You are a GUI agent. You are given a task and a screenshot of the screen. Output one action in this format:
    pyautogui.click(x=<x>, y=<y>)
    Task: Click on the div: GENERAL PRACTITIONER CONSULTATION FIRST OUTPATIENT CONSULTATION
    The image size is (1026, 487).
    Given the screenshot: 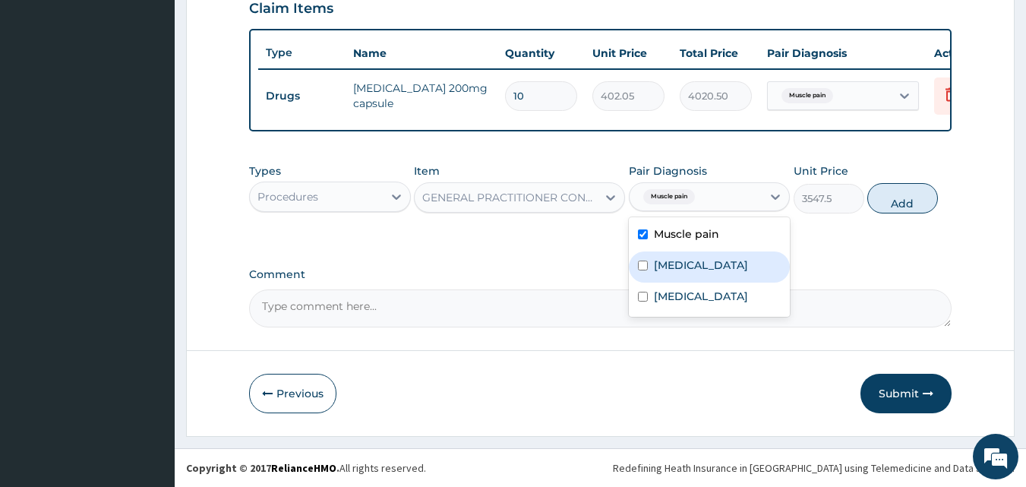 What is the action you would take?
    pyautogui.click(x=511, y=198)
    